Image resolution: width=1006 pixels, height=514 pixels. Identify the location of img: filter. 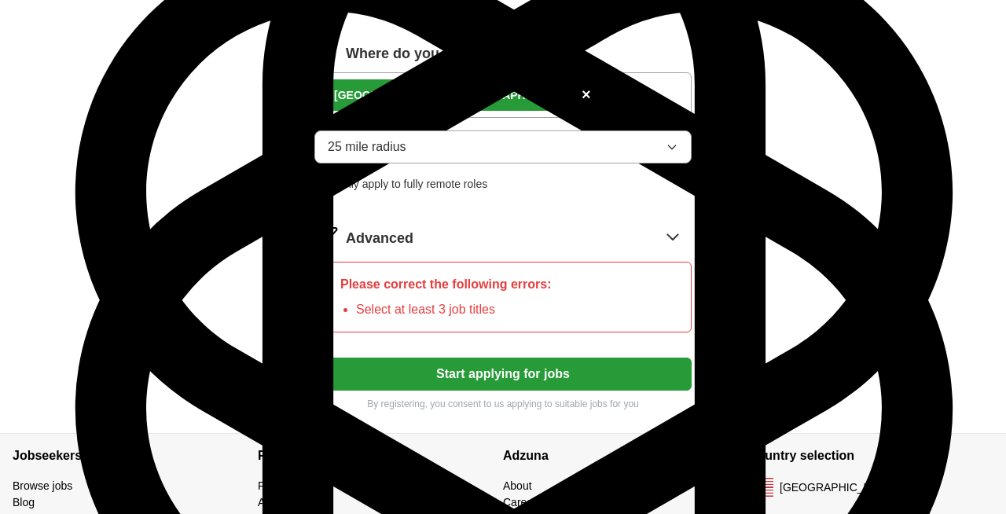
(327, 236).